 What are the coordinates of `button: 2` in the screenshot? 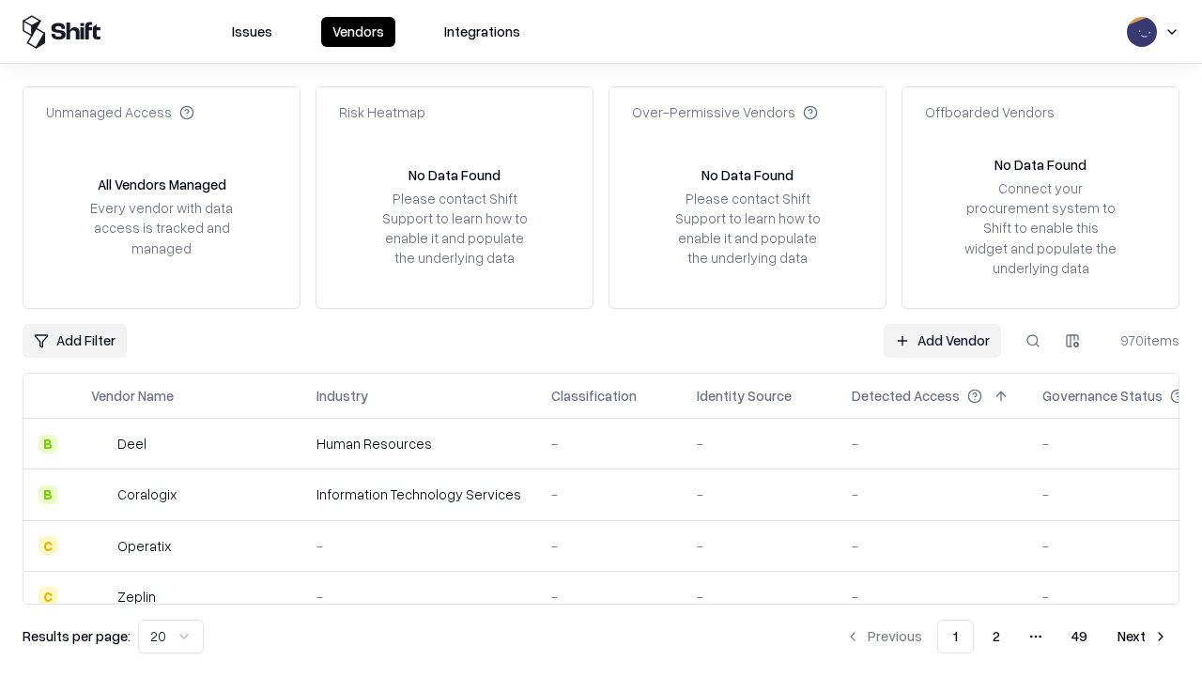 It's located at (996, 636).